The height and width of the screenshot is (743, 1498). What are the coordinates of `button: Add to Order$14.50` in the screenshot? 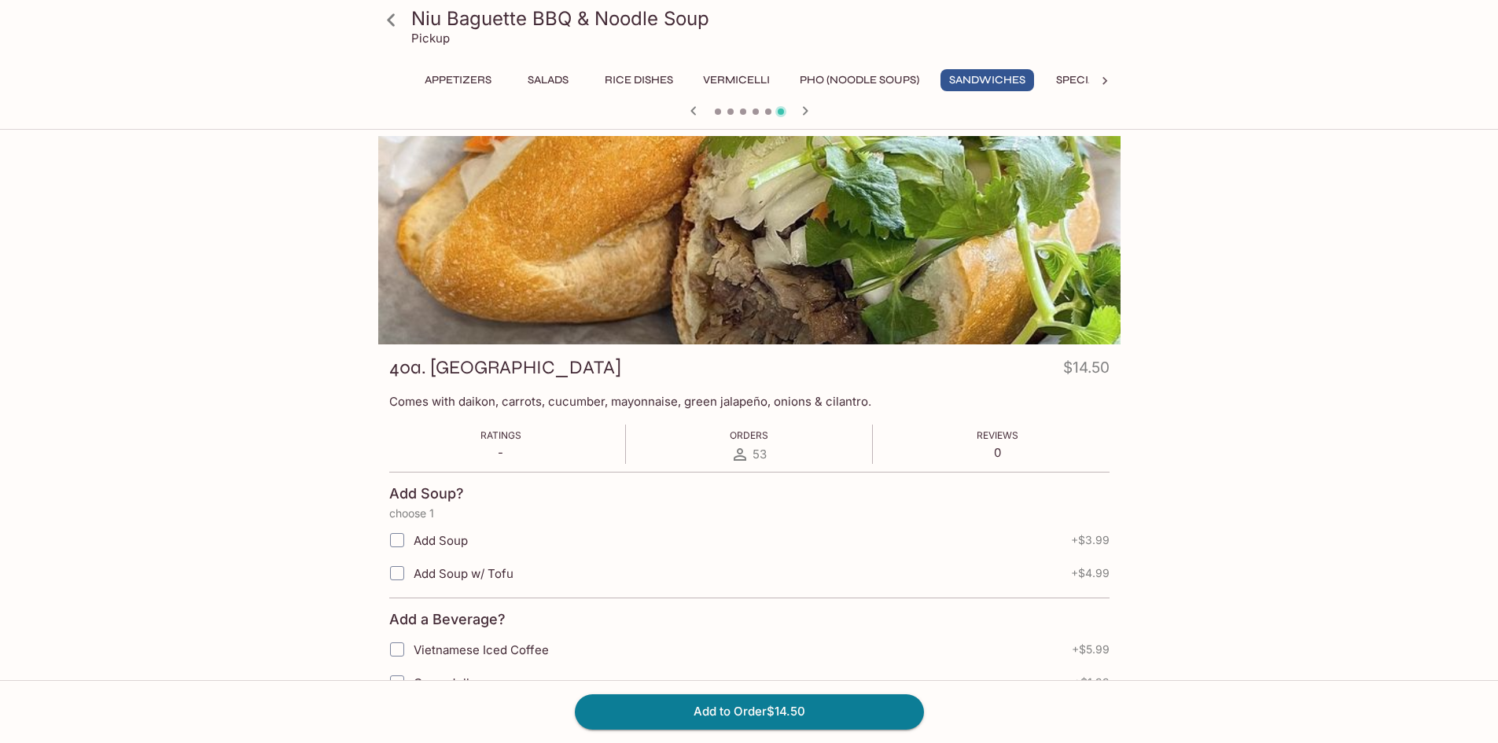 It's located at (749, 712).